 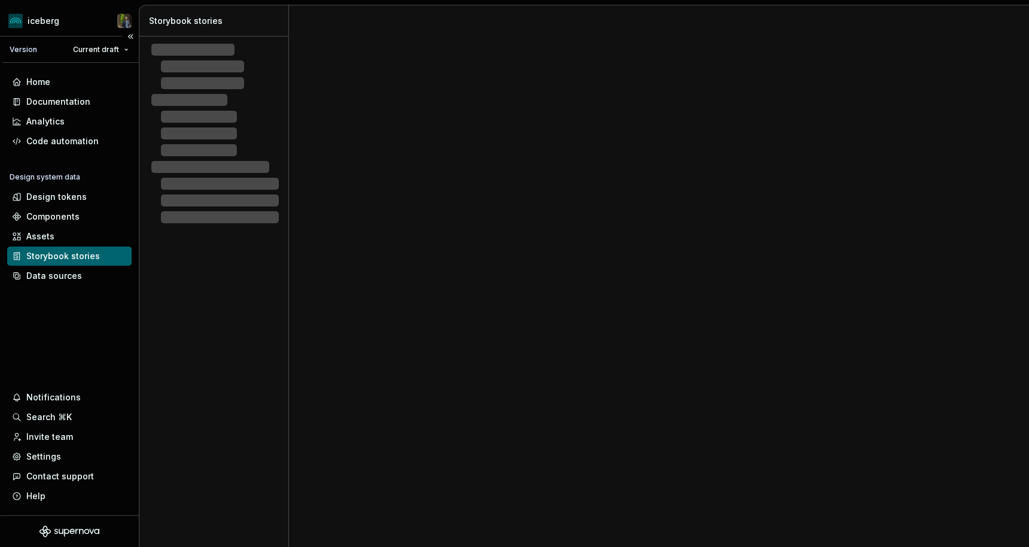 I want to click on img: Simon Désilets, so click(x=124, y=21).